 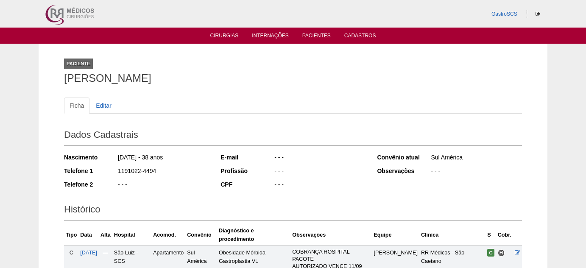 I want to click on i: Sair, so click(x=538, y=14).